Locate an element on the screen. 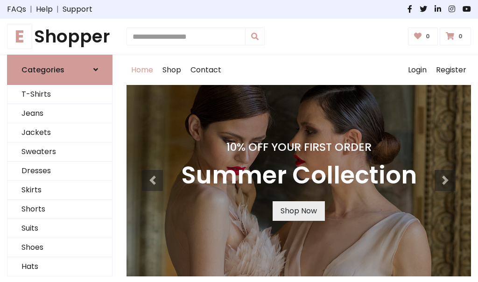 Image resolution: width=478 pixels, height=282 pixels. a: Skirts is located at coordinates (60, 190).